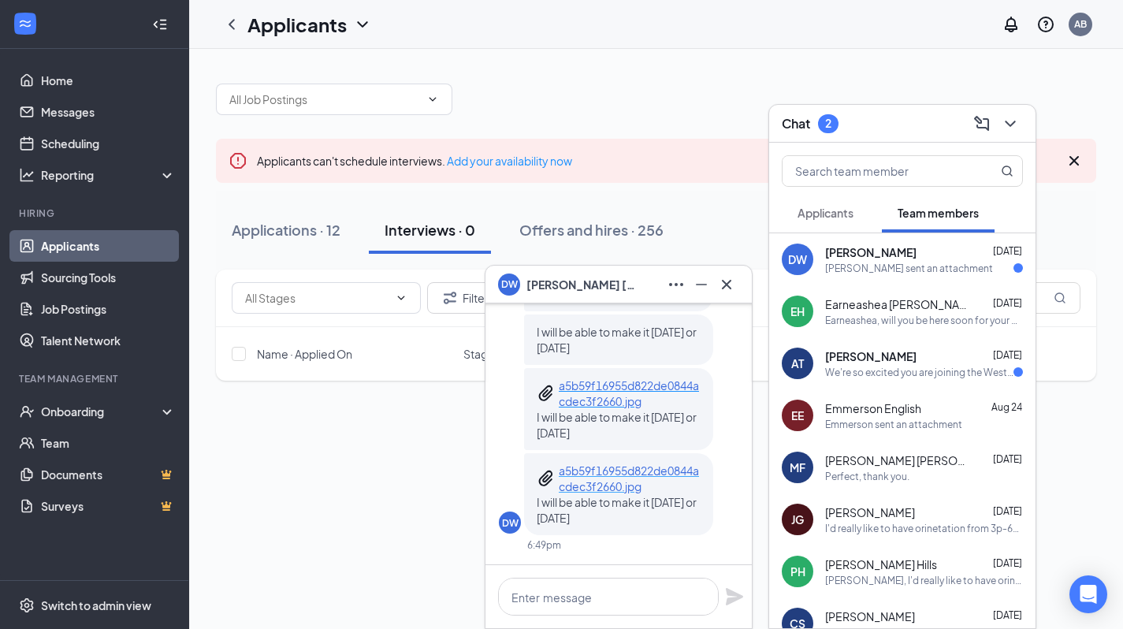 The width and height of the screenshot is (1123, 629). Describe the element at coordinates (95, 213) in the screenshot. I see `div: Hiring` at that location.